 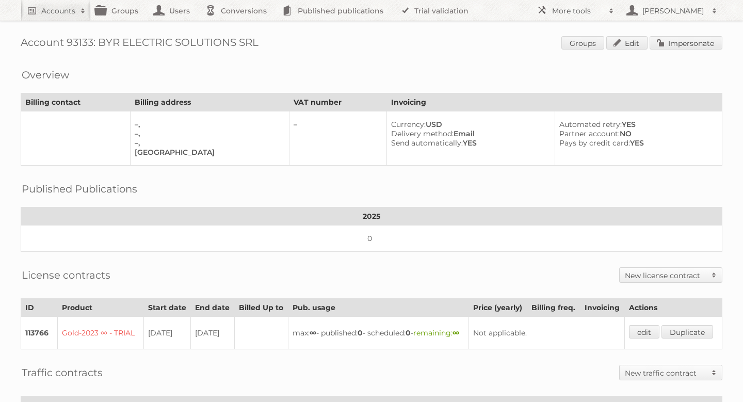 What do you see at coordinates (666, 373) in the screenshot?
I see `h2: New traffic contract` at bounding box center [666, 373].